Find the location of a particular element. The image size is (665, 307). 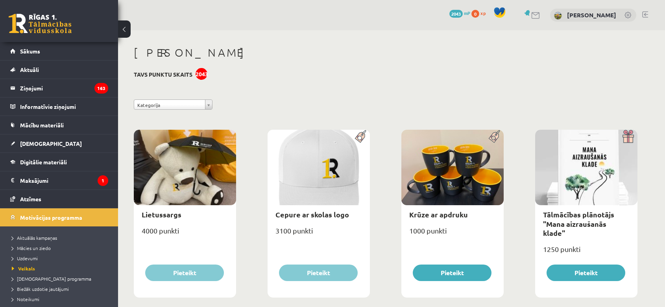

span: Digitālie materiāli is located at coordinates (43, 162).